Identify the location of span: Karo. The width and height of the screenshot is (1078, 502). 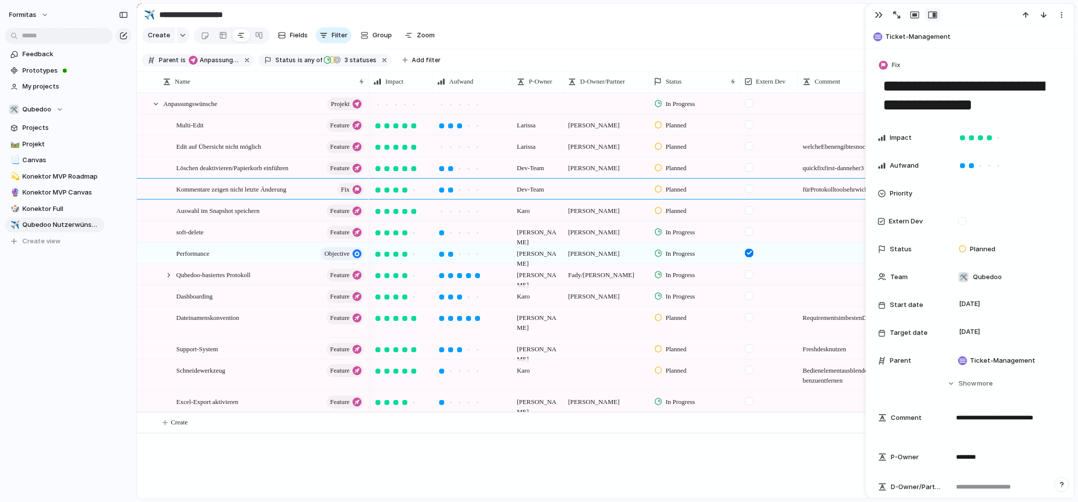
(538, 294).